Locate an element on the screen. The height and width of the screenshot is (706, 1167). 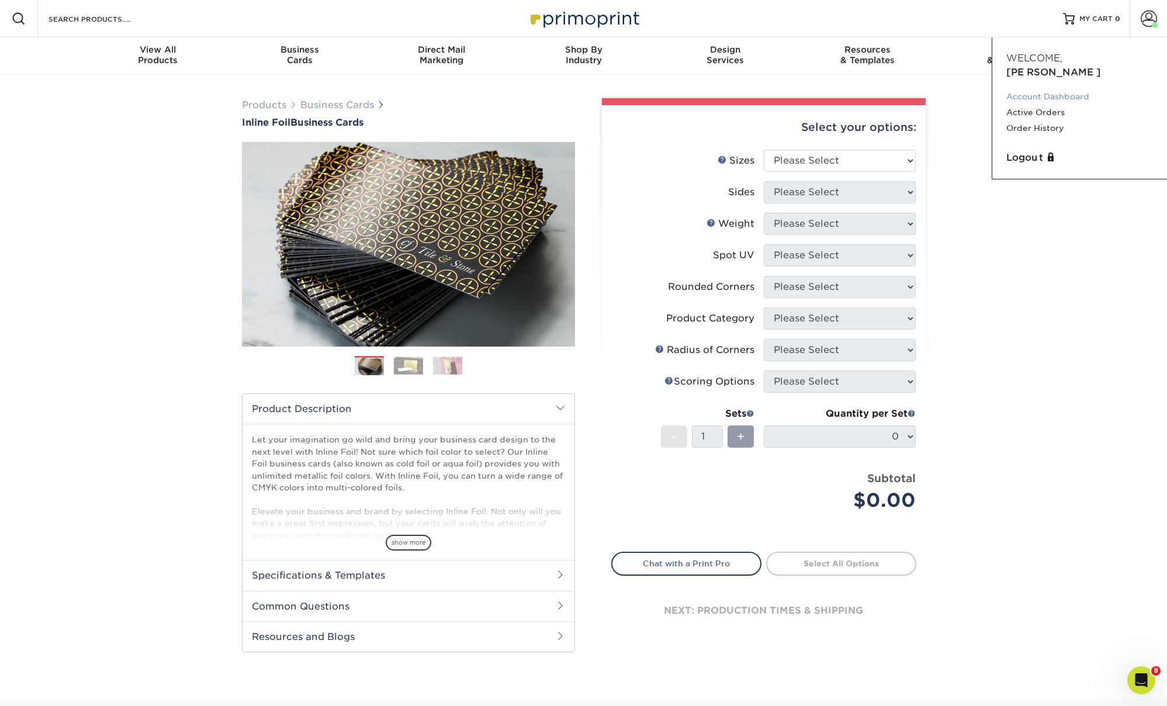
img: Primoprint is located at coordinates (584, 18).